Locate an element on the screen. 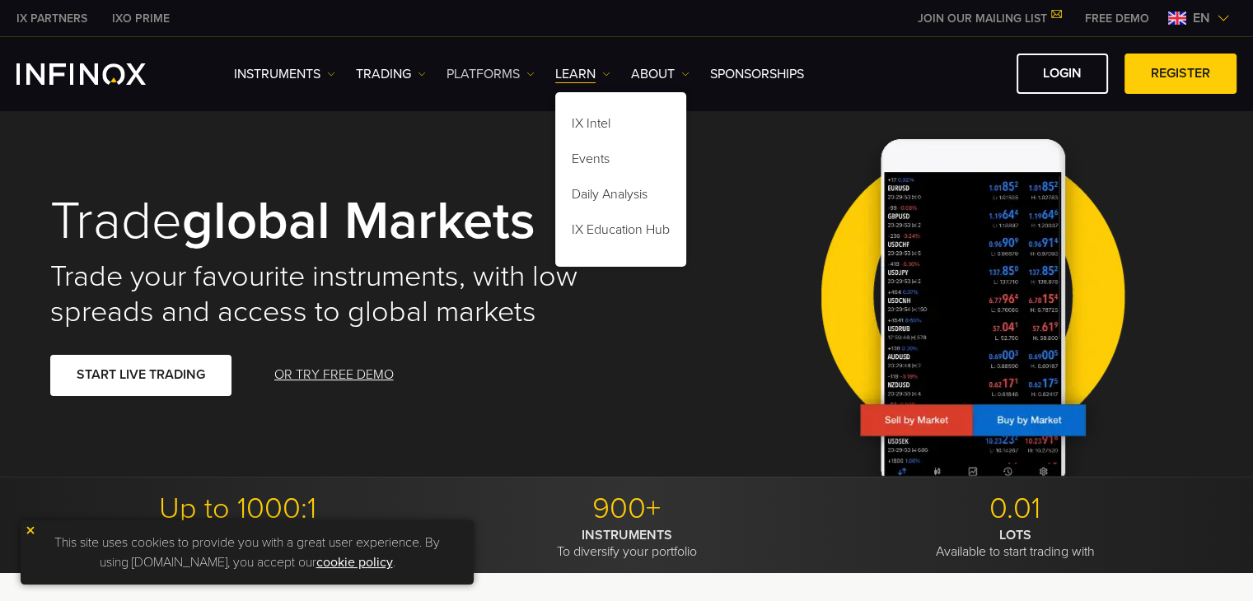 The height and width of the screenshot is (601, 1253). p: 900+ is located at coordinates (626, 509).